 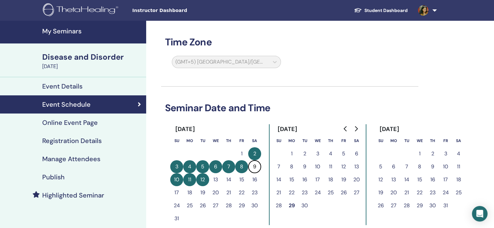 I want to click on a: Student Dashboard, so click(x=381, y=10).